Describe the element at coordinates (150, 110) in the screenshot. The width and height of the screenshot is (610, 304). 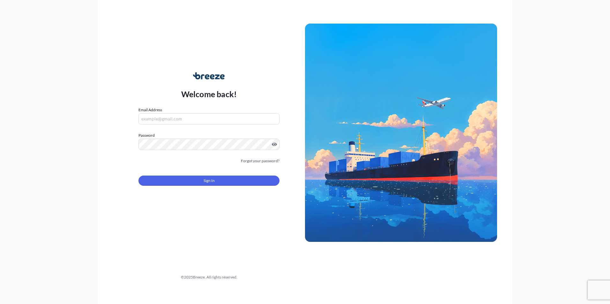
I see `label: Email Address` at that location.